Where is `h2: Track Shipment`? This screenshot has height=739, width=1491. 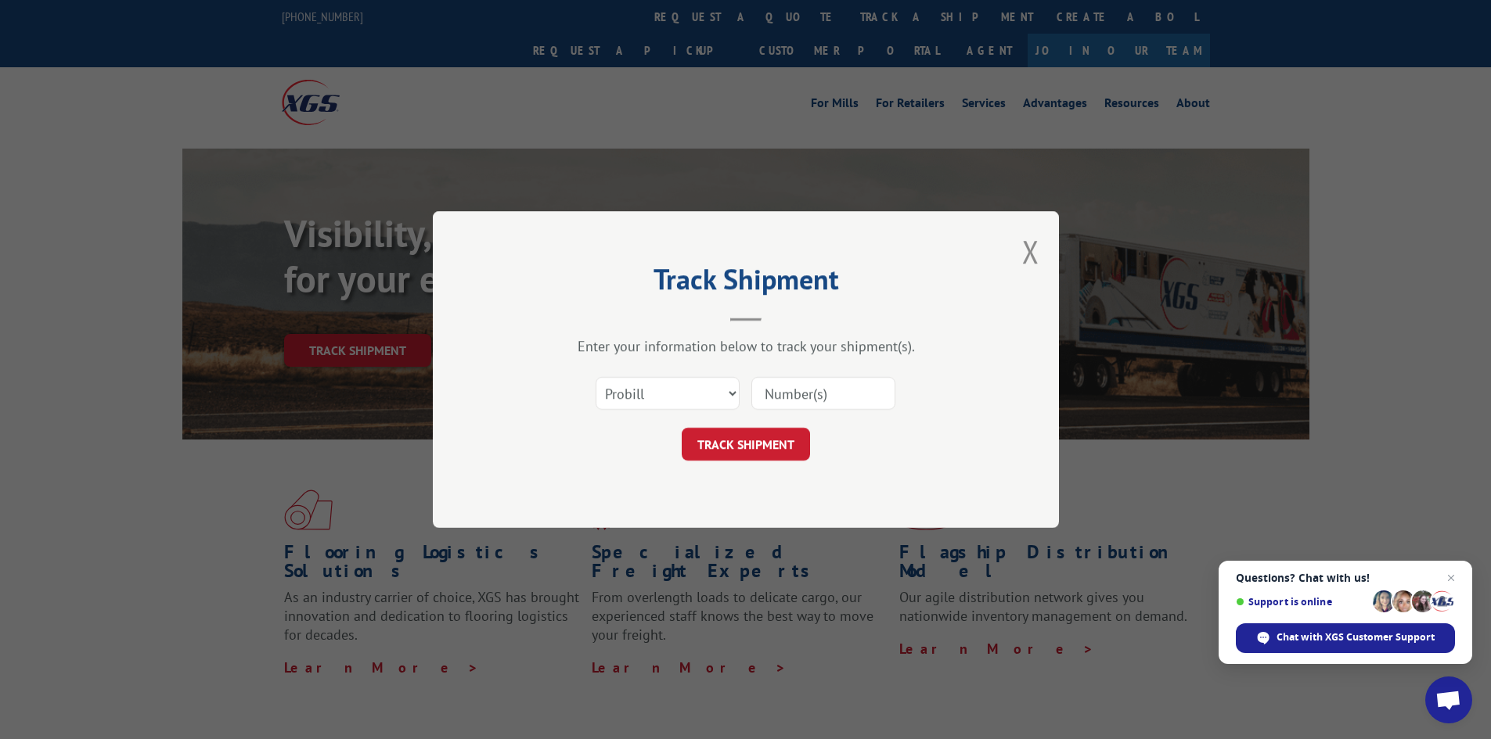
h2: Track Shipment is located at coordinates (746, 283).